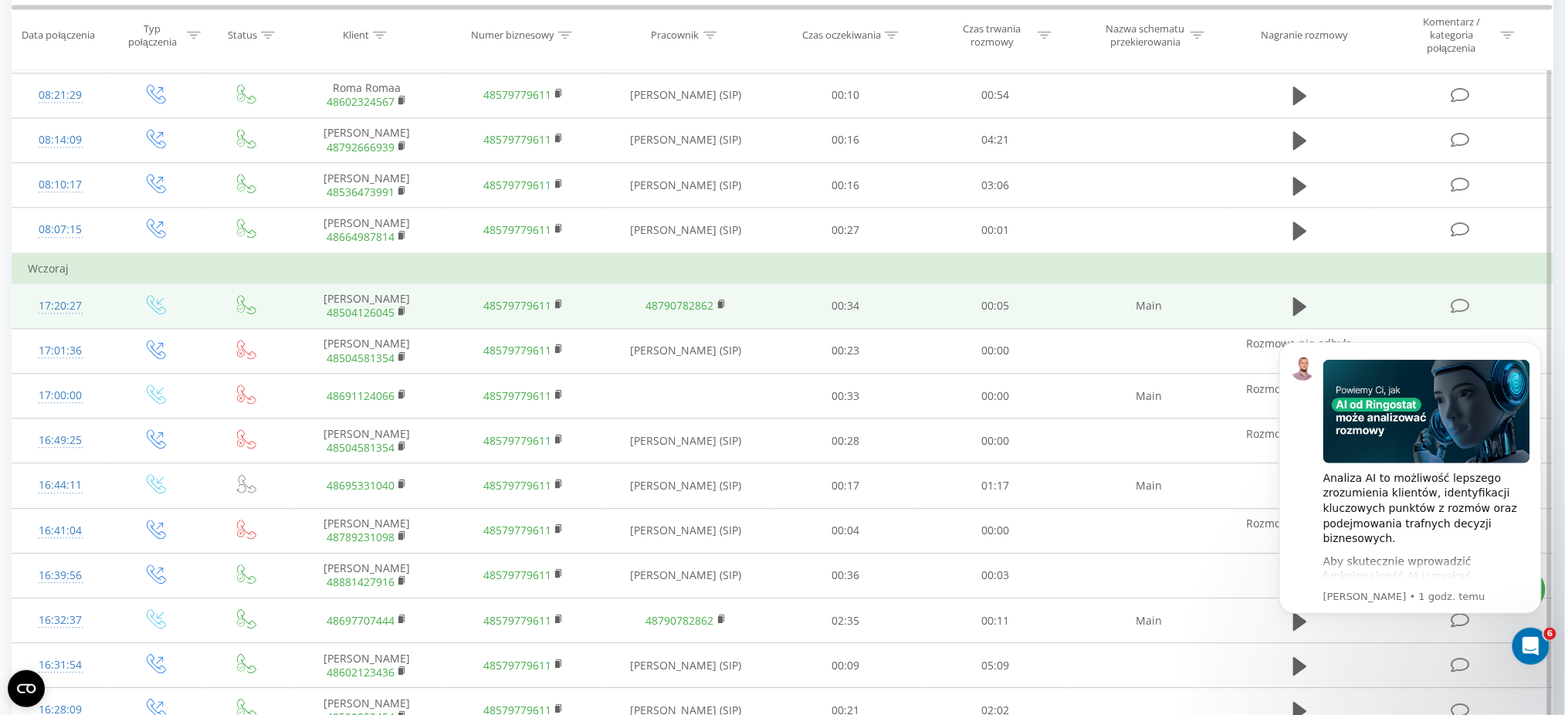 The height and width of the screenshot is (715, 1565). What do you see at coordinates (58, 36) in the screenshot?
I see `div: Data połączenia` at bounding box center [58, 36].